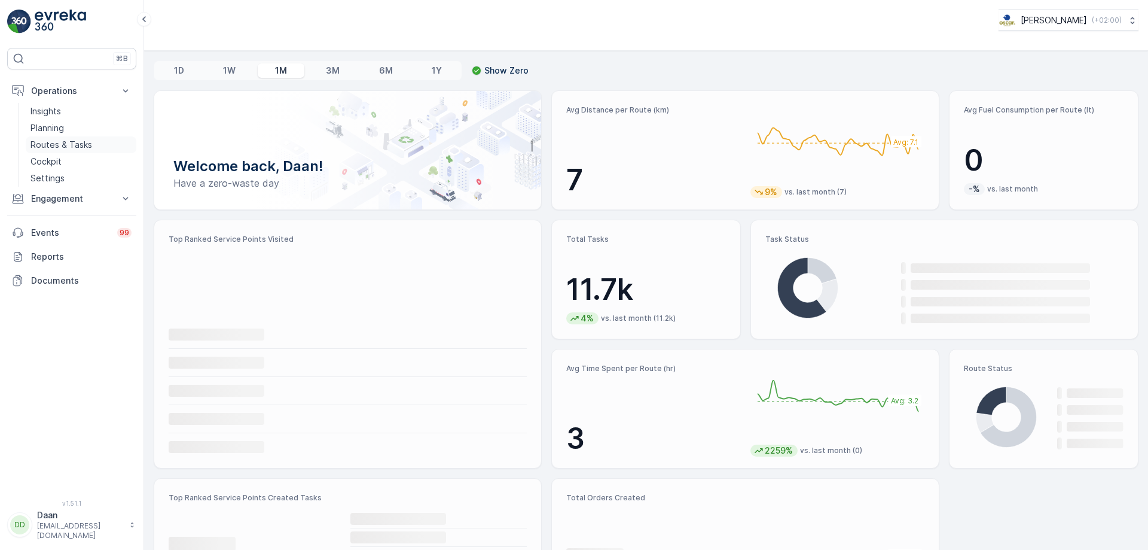 The image size is (1148, 550). Describe the element at coordinates (81, 257) in the screenshot. I see `p: Reports` at that location.